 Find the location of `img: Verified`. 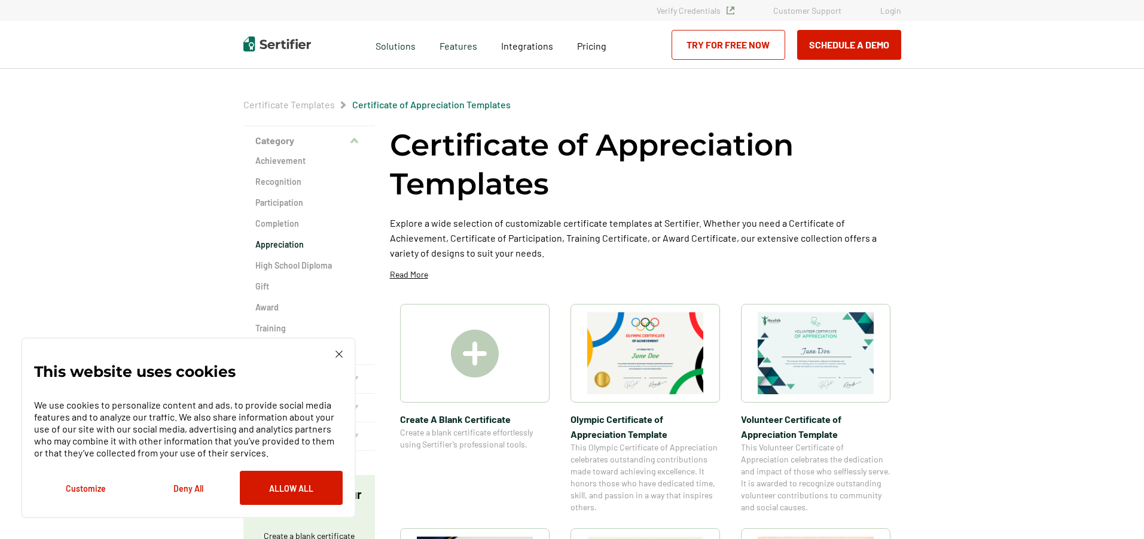

img: Verified is located at coordinates (730, 10).